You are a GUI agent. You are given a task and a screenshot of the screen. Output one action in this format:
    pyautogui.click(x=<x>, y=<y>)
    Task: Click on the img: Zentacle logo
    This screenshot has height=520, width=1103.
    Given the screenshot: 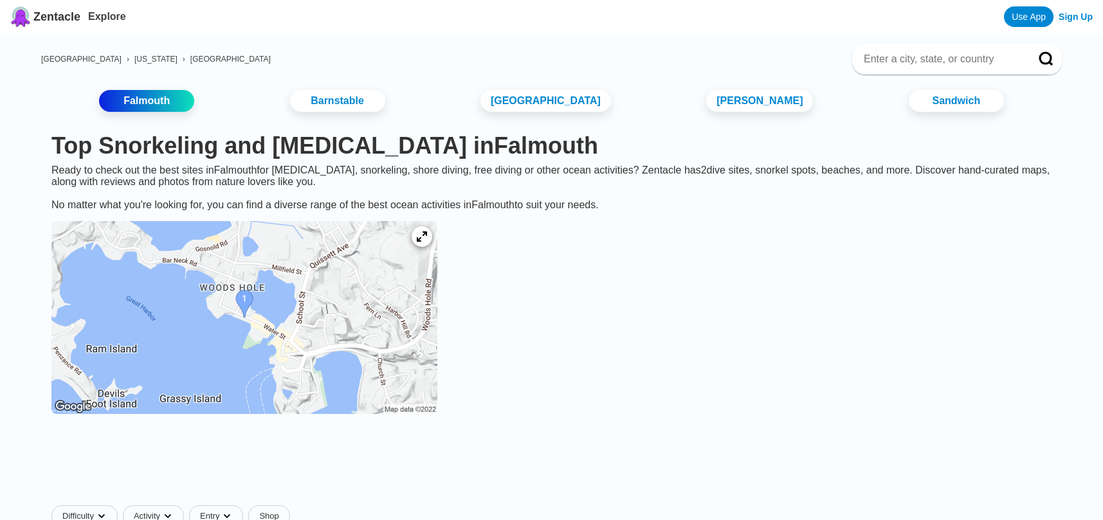 What is the action you would take?
    pyautogui.click(x=21, y=17)
    